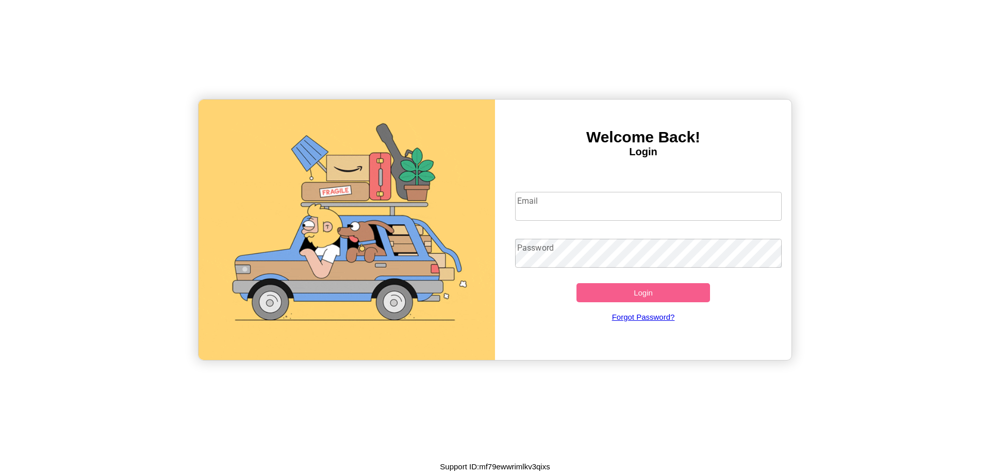 The image size is (990, 474). Describe the element at coordinates (643, 152) in the screenshot. I see `h4: Login` at that location.